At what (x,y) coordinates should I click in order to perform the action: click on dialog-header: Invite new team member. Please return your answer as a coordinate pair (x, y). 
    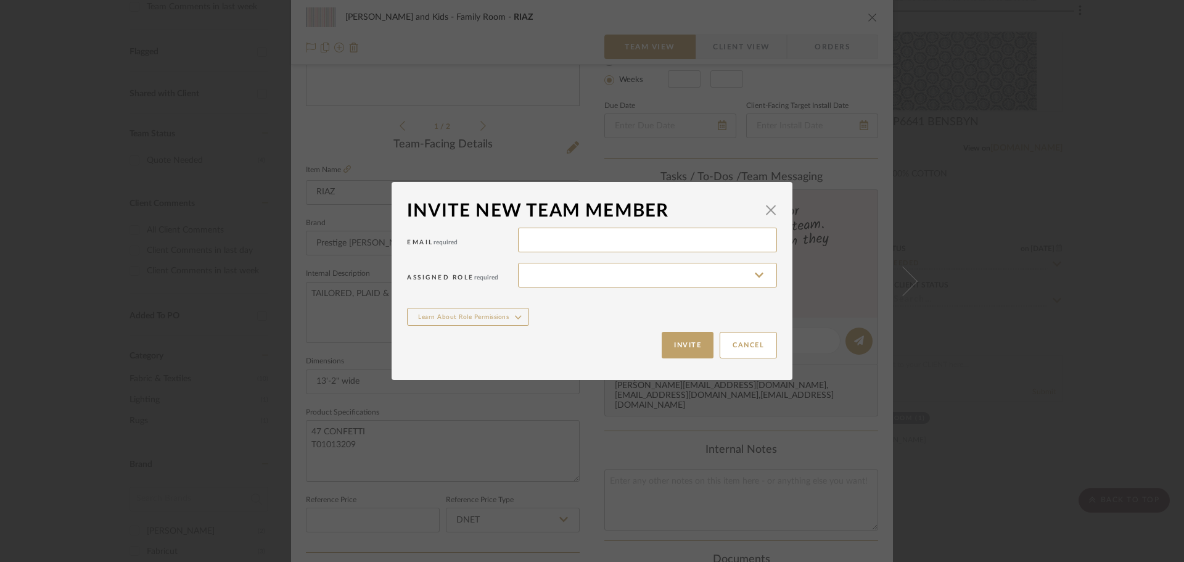
    Looking at the image, I should click on (592, 211).